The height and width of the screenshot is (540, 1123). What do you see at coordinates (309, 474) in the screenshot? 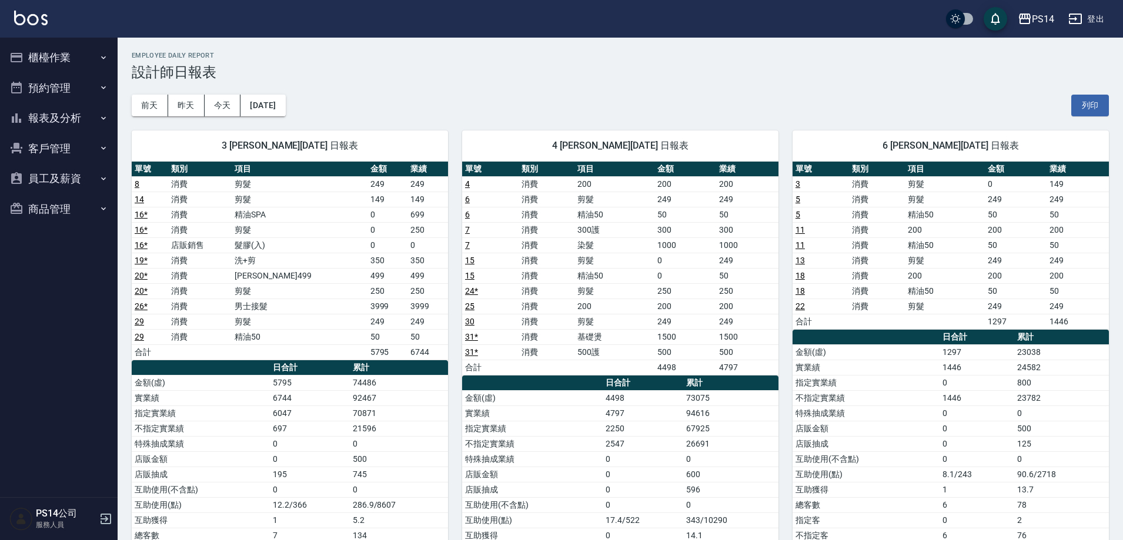
I see `td: 195` at bounding box center [309, 474].